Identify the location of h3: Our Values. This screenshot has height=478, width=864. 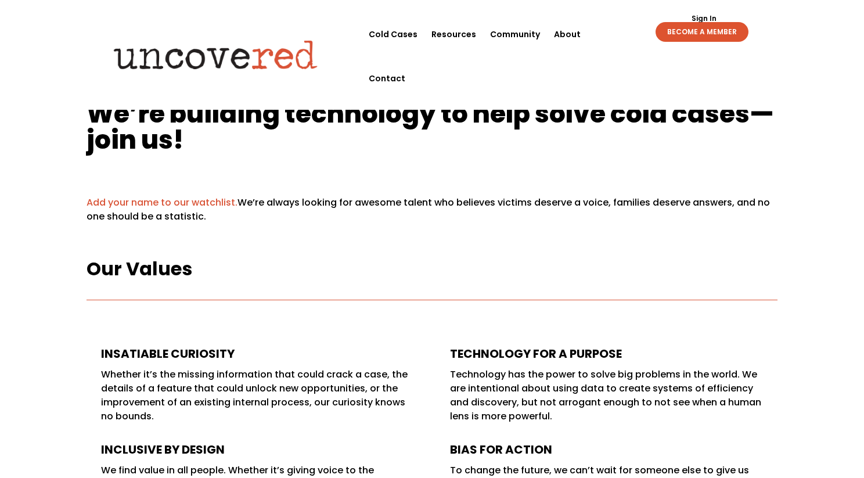
(432, 272).